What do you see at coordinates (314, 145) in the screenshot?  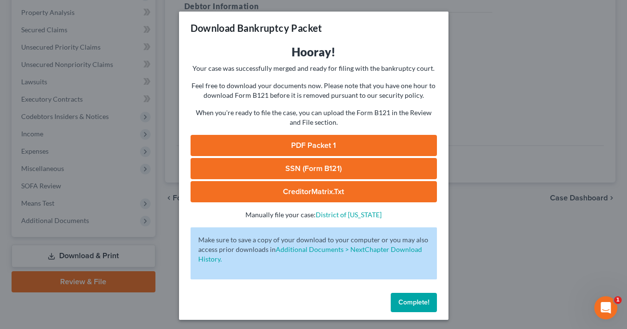 I see `a: PDF Packet 1` at bounding box center [314, 145].